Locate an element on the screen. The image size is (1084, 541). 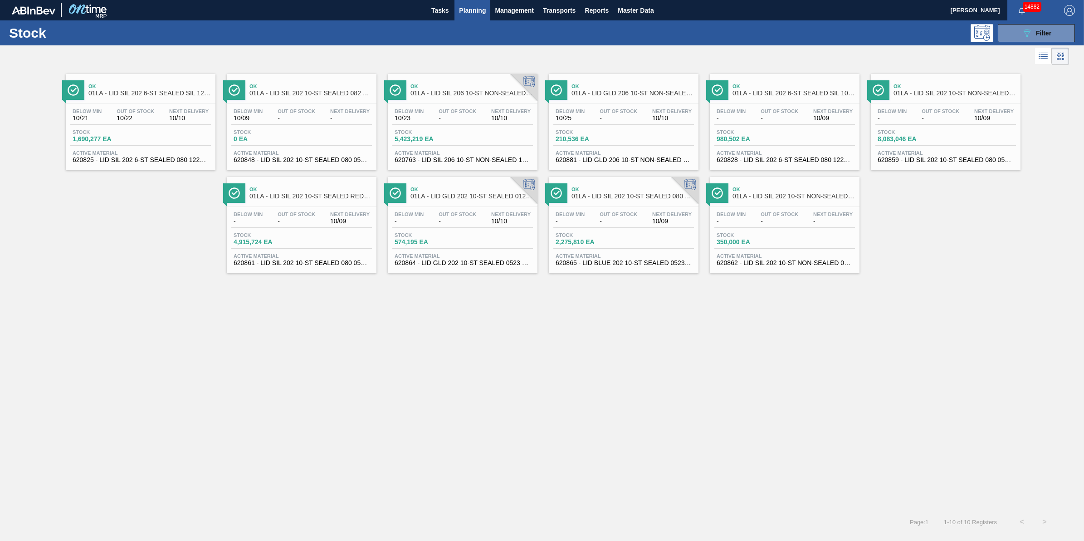
span: 8,083,046 EA is located at coordinates (910, 139).